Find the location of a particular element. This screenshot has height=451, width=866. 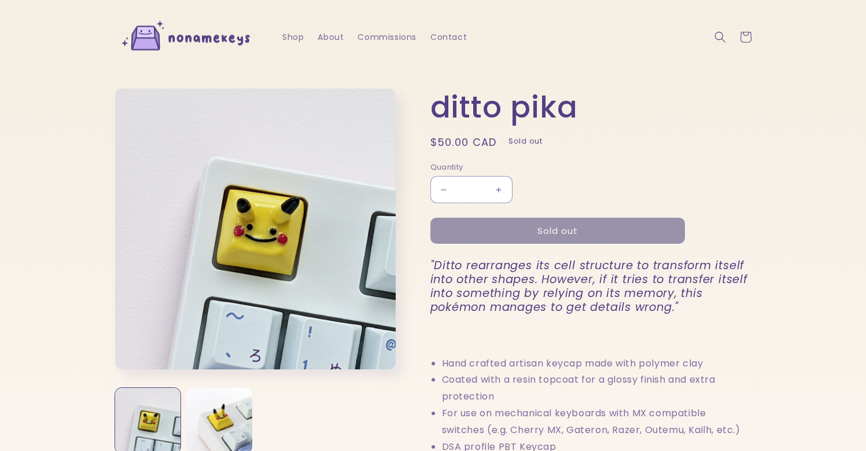

a: Shop is located at coordinates (293, 37).